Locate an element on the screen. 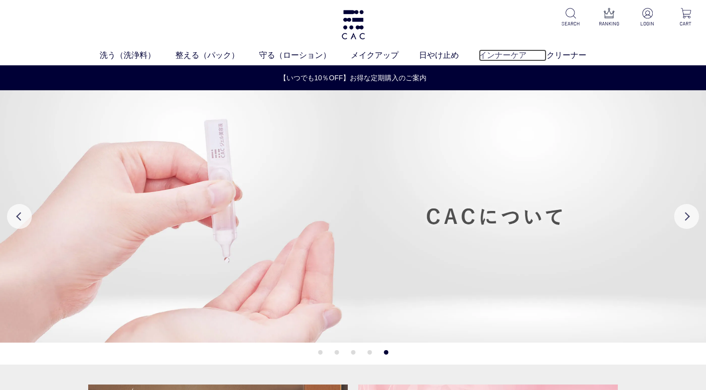 This screenshot has width=706, height=390. a: 日やけ止め is located at coordinates (449, 55).